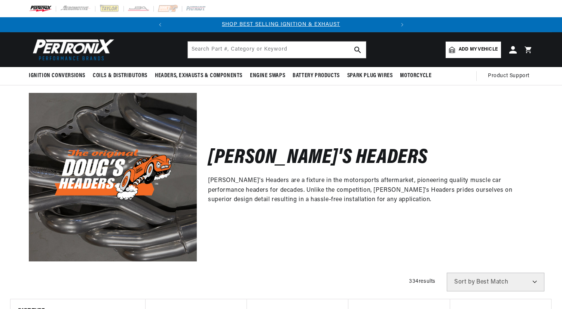  I want to click on summary: Spark Plug Wires, so click(370, 76).